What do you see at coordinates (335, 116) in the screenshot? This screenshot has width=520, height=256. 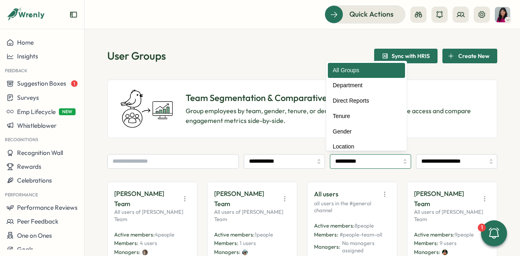 I see `p: Group employees by team, gender, tenure, or demographics to control feature access and compare en...` at bounding box center [335, 116].